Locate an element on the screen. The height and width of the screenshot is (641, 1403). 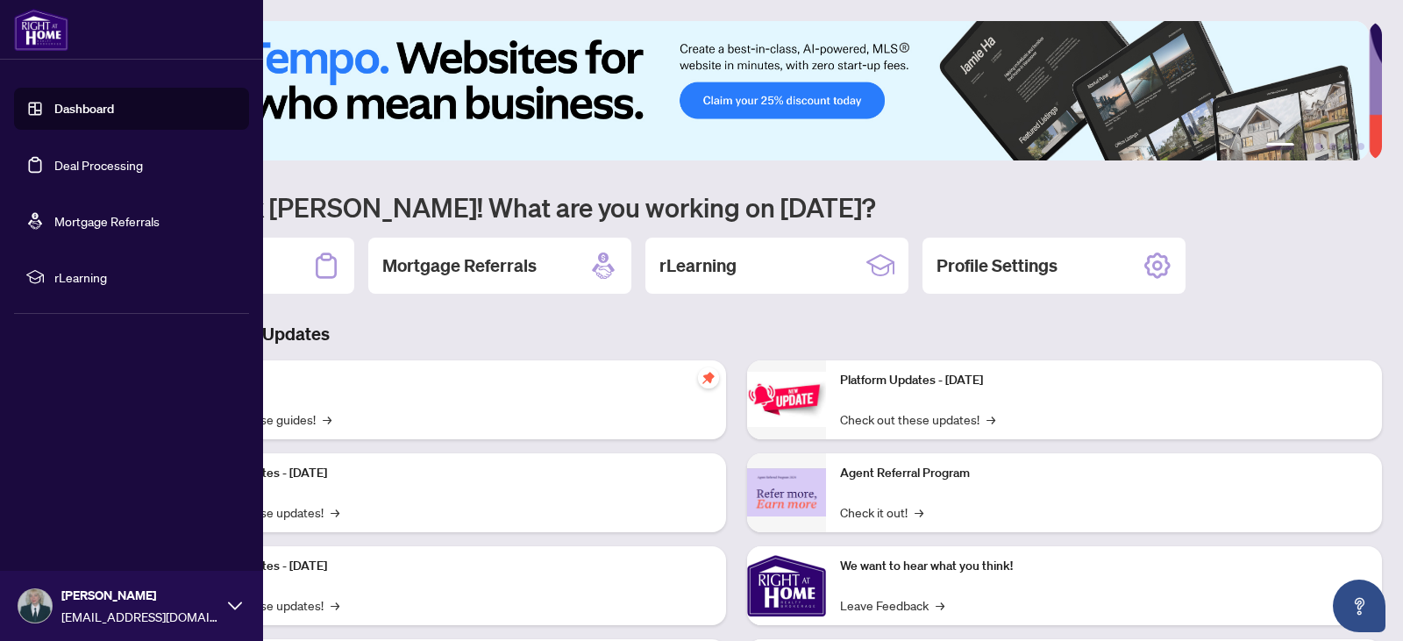
a: Deal Processing is located at coordinates (98, 165).